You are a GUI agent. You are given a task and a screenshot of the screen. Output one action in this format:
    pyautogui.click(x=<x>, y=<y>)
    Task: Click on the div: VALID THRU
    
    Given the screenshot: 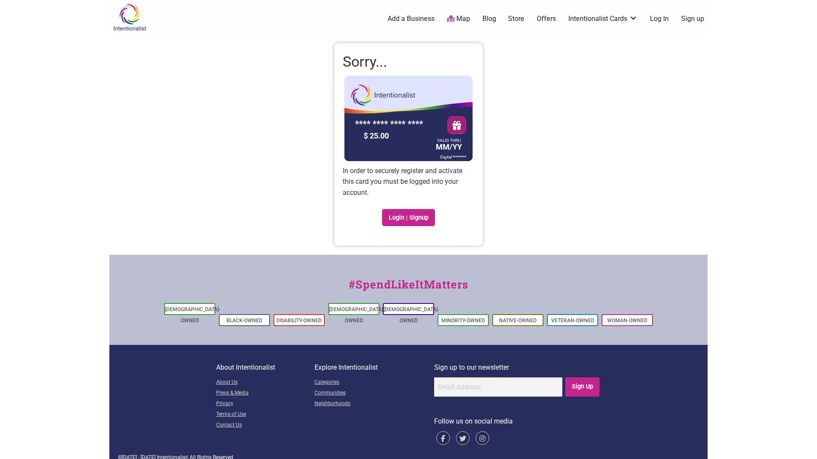 What is the action you would take?
    pyautogui.click(x=449, y=140)
    